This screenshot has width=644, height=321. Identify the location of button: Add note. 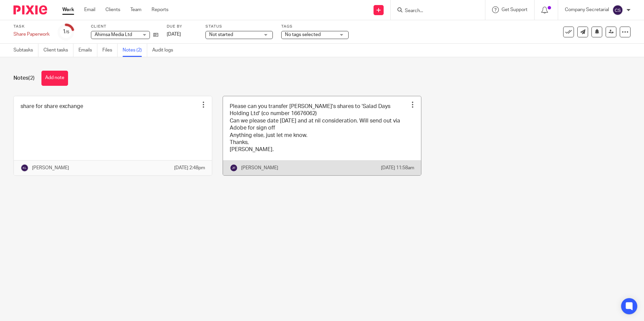
(55, 78).